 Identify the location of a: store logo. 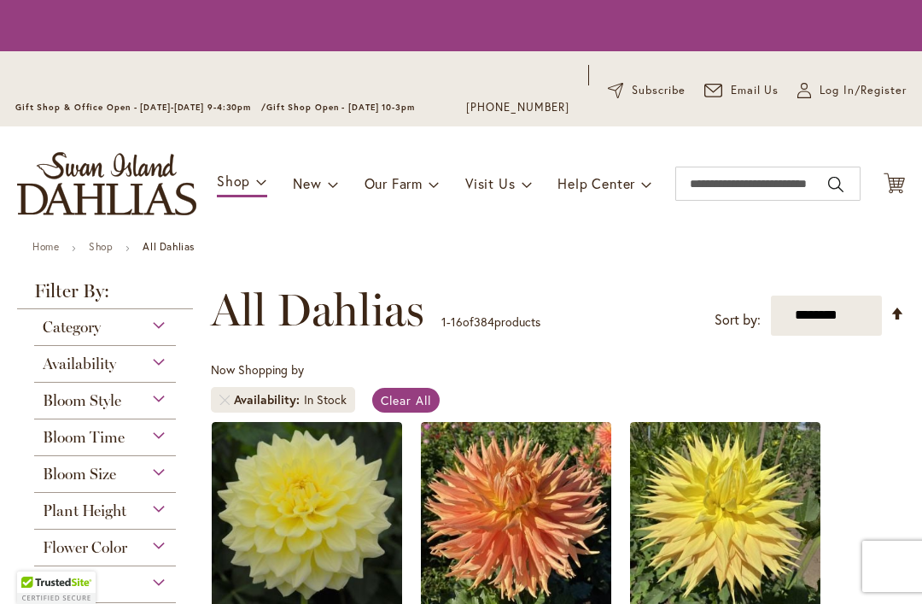
(107, 184).